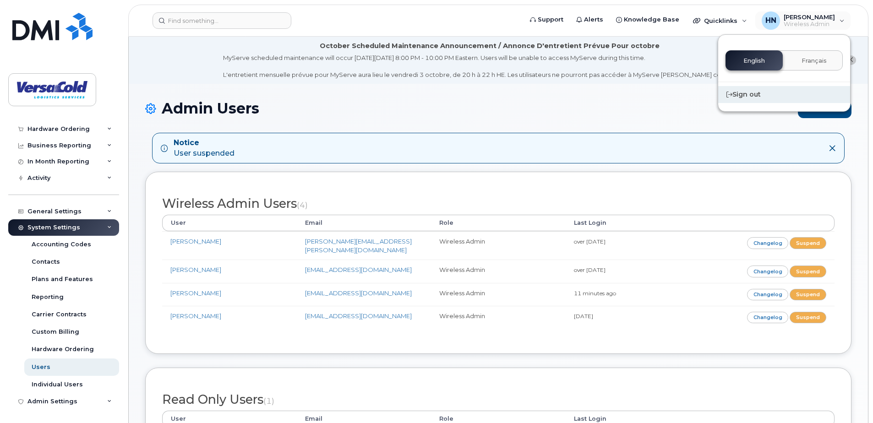 This screenshot has height=423, width=873. I want to click on th: Email, so click(364, 223).